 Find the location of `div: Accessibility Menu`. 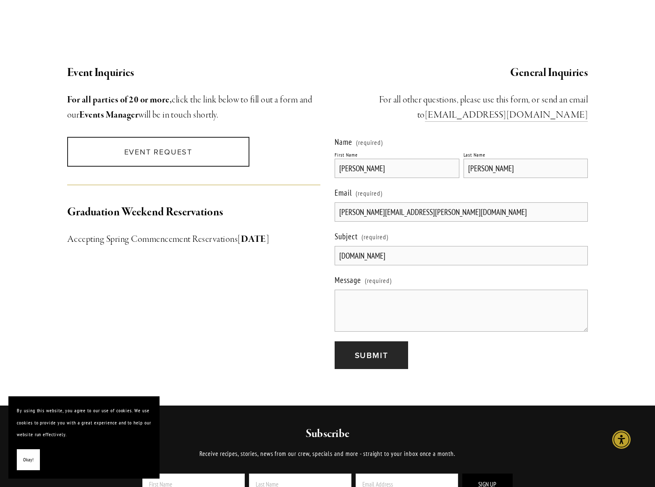

div: Accessibility Menu is located at coordinates (621, 439).